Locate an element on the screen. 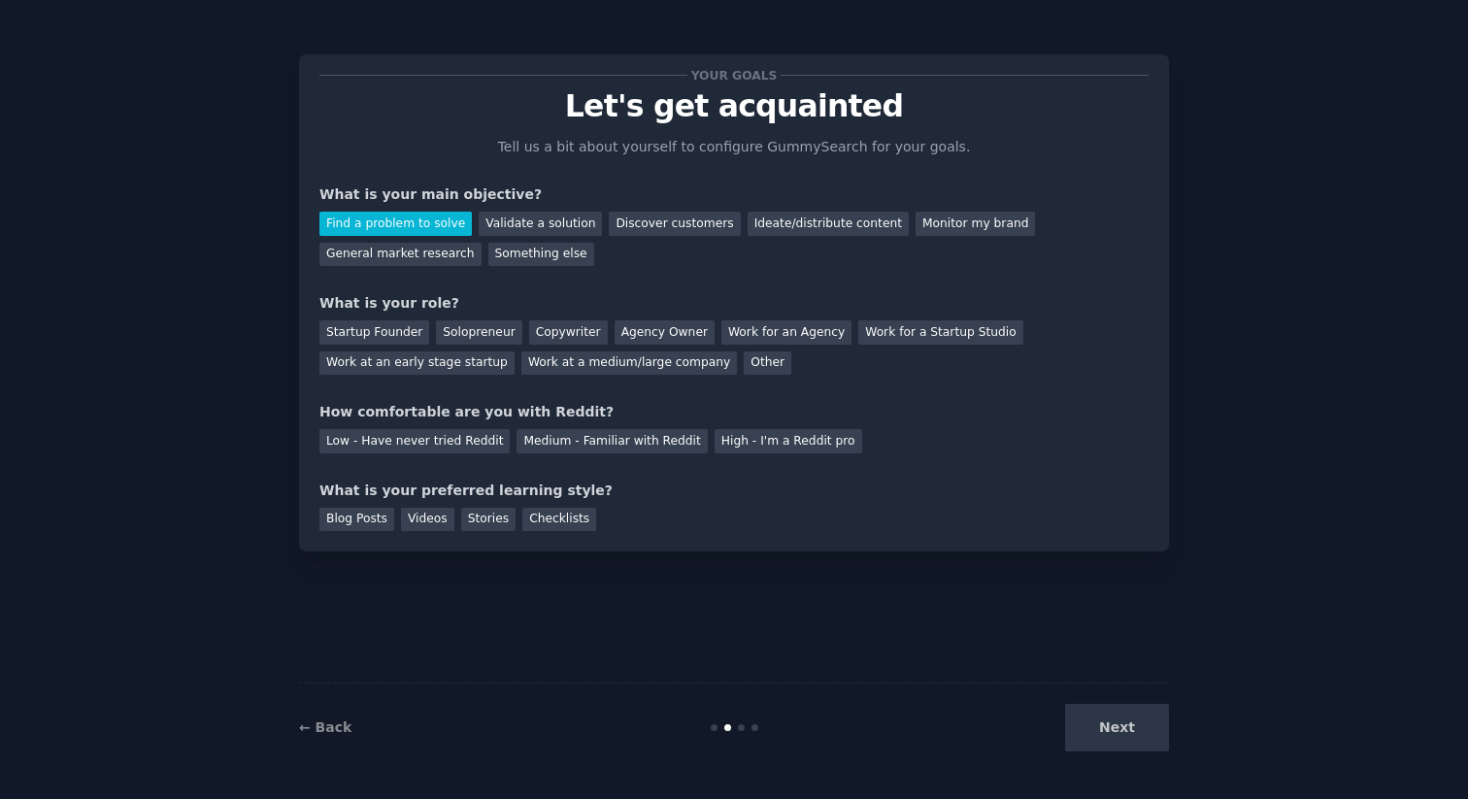 This screenshot has width=1468, height=799. div: Work for a Startup Studio is located at coordinates (940, 332).